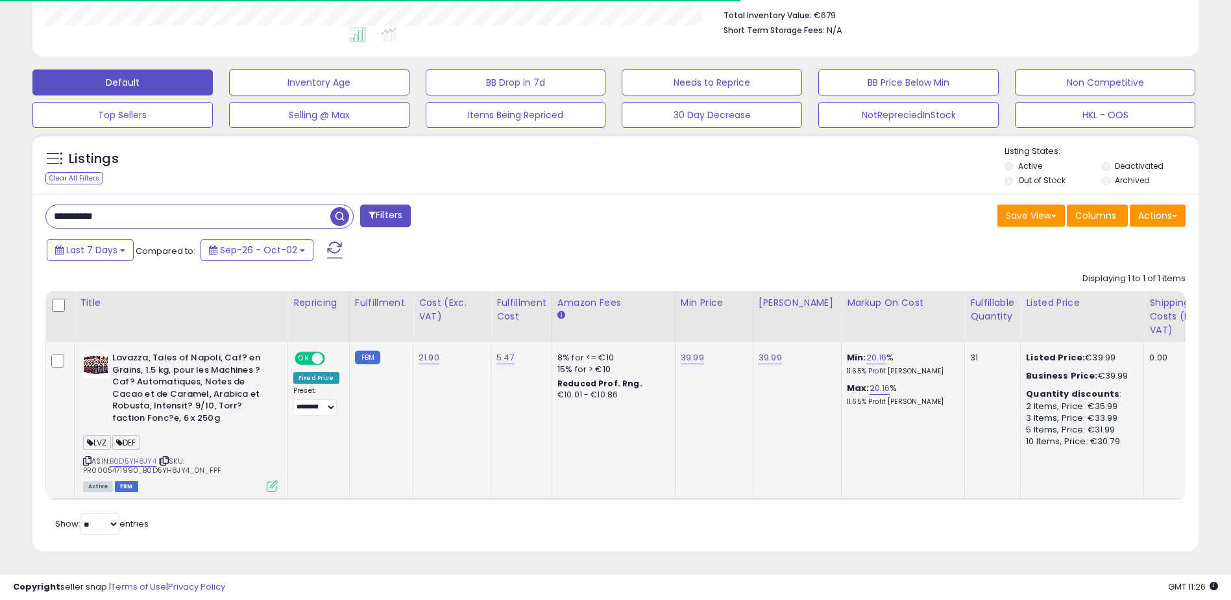  What do you see at coordinates (613, 302) in the screenshot?
I see `div: Amazon Fees` at bounding box center [613, 302].